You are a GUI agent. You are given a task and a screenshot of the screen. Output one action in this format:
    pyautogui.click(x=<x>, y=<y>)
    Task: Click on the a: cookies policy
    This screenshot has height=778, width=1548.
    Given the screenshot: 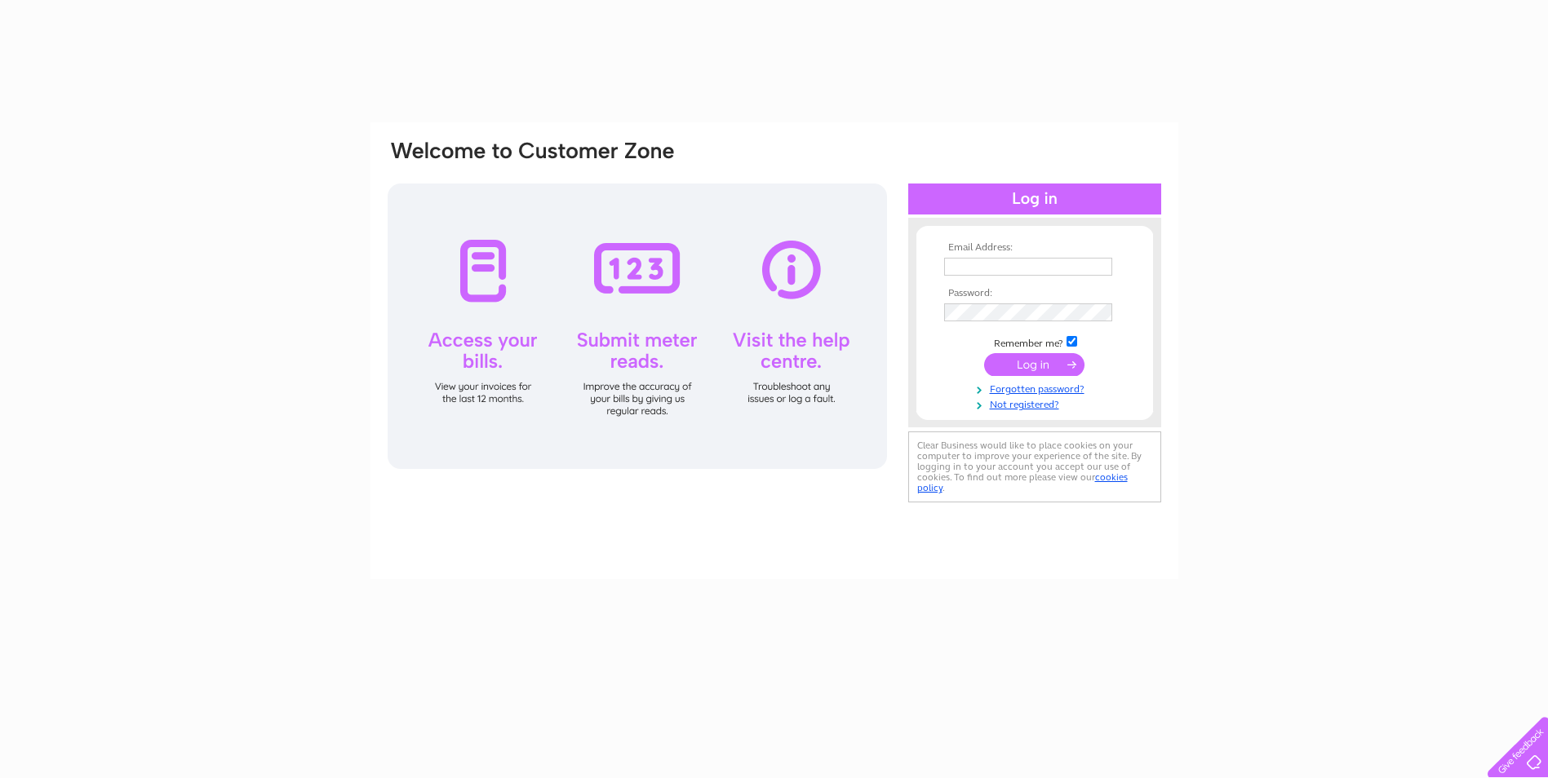 What is the action you would take?
    pyautogui.click(x=1022, y=482)
    